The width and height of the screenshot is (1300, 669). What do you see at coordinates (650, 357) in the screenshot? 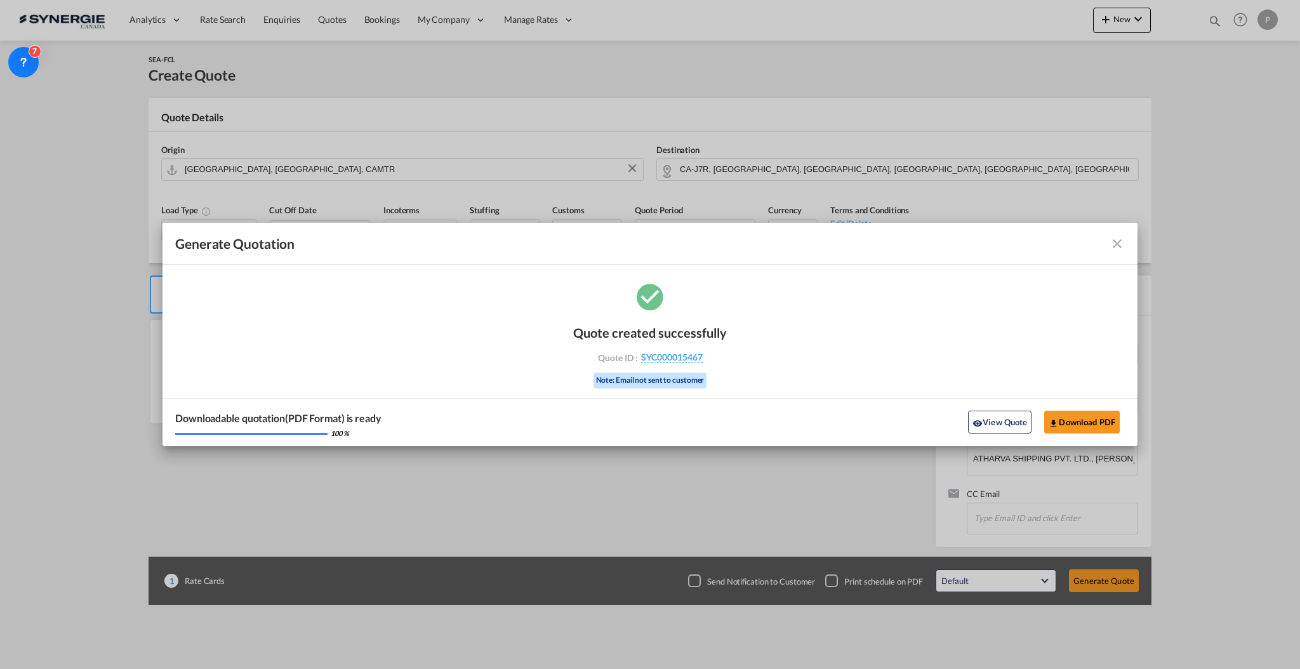
I see `div: Quote ID :` at bounding box center [650, 357].